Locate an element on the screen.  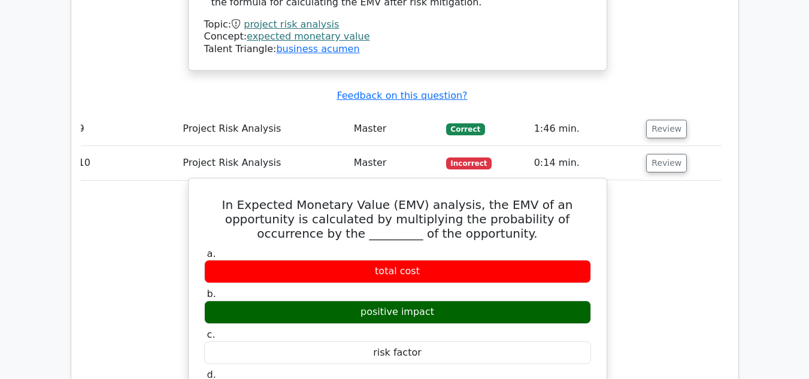
div: Topic: is located at coordinates (398, 25).